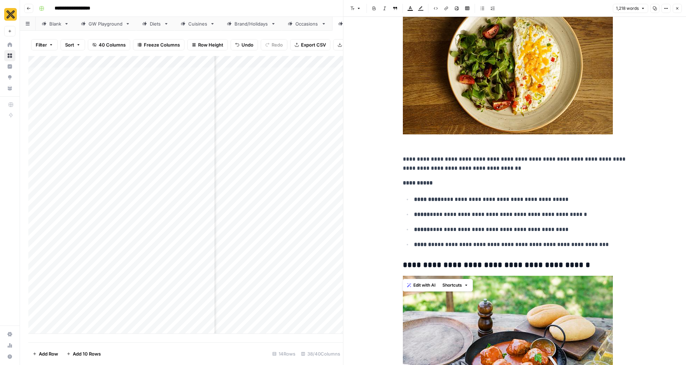  I want to click on button: 40 Columns, so click(109, 45).